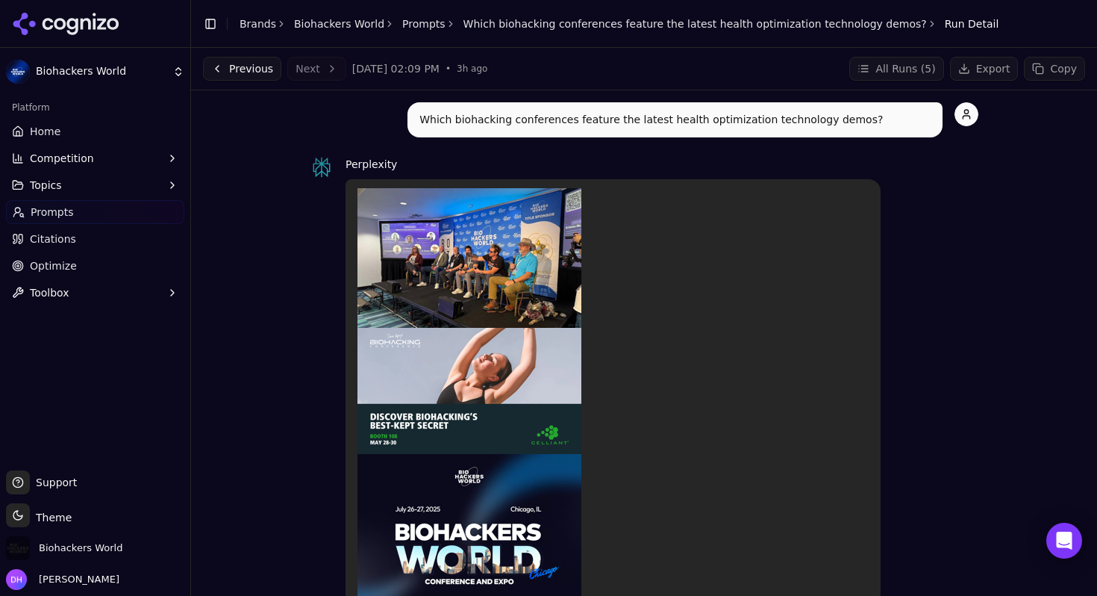  Describe the element at coordinates (1064, 540) in the screenshot. I see `div: Open Intercom Messenger` at that location.